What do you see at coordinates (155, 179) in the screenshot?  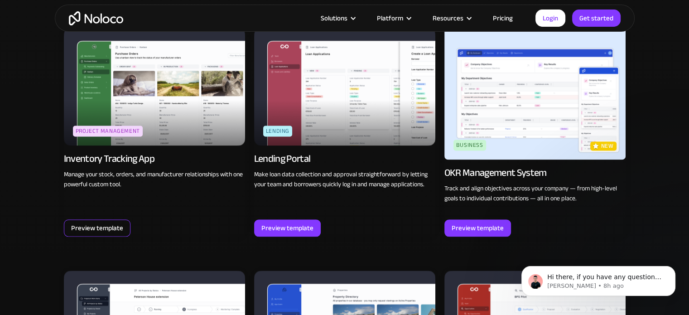 I see `p: Manage your stock, orders, and manufacturer relationships with one powerful custom tool.` at bounding box center [155, 179].